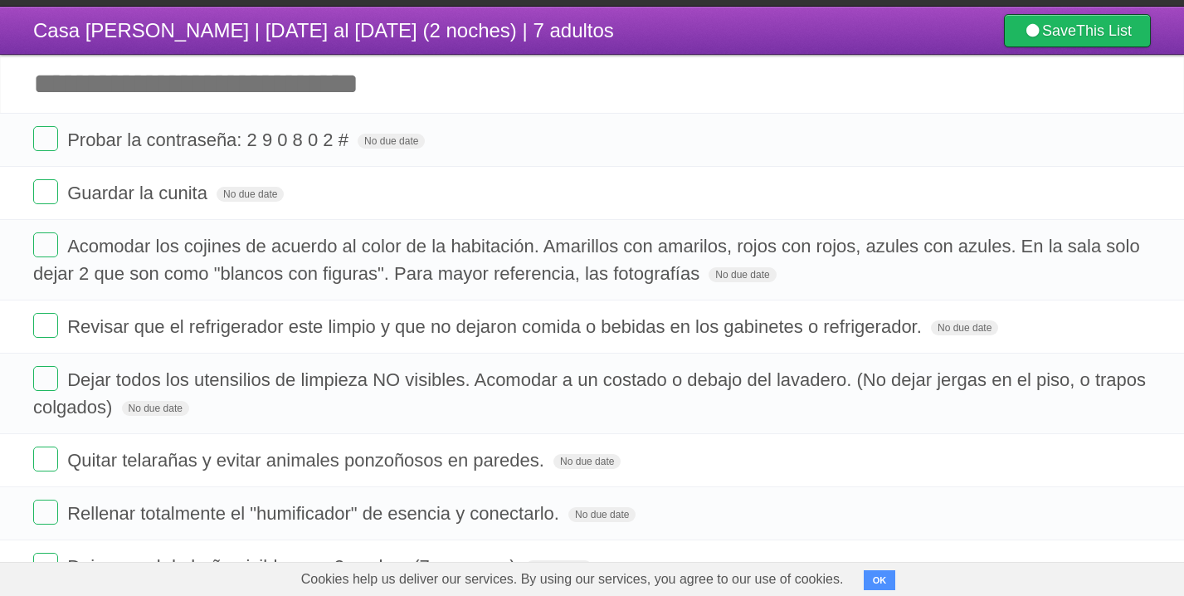 This screenshot has height=596, width=1184. I want to click on span: Rellenar totalmente el "humificador" de esencia y conectarlo., so click(315, 513).